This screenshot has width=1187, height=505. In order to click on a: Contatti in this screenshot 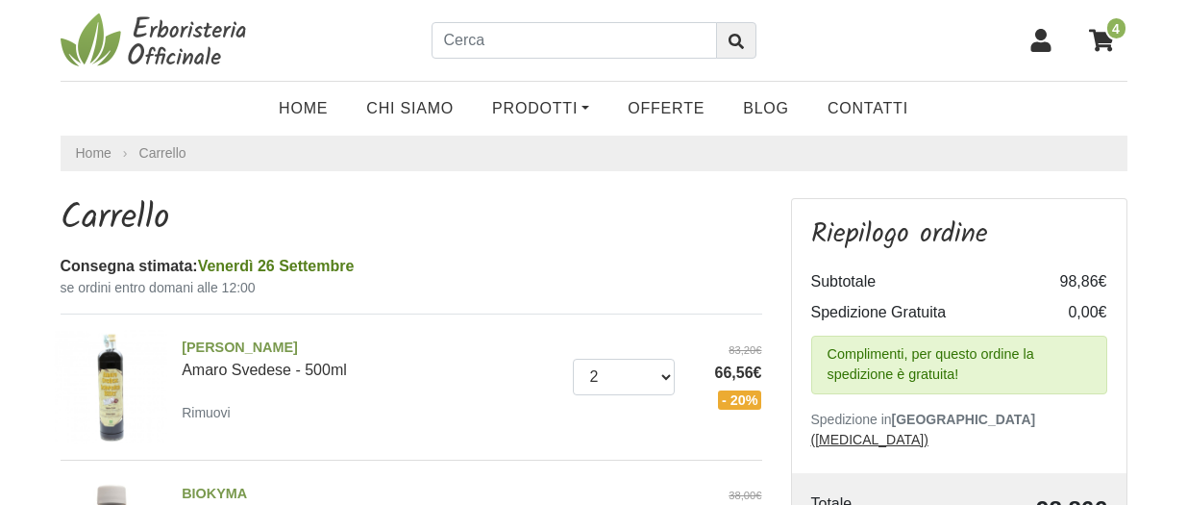, I will do `click(868, 109)`.